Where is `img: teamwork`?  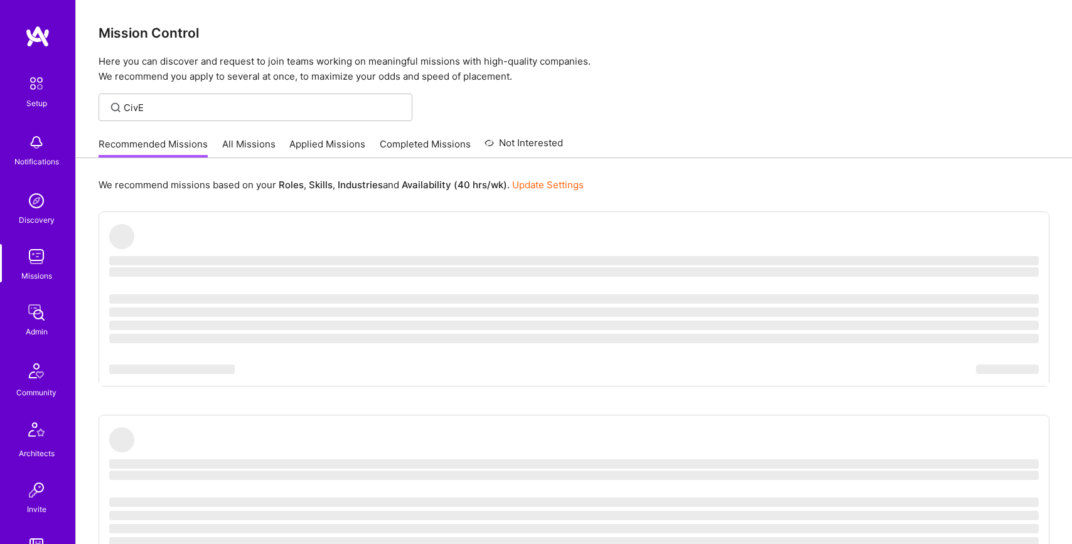
img: teamwork is located at coordinates (36, 257).